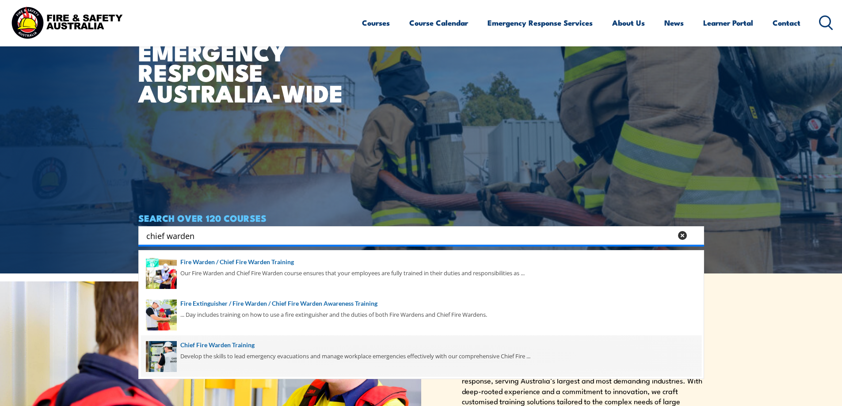 The width and height of the screenshot is (842, 406). I want to click on a: Contact, so click(786, 23).